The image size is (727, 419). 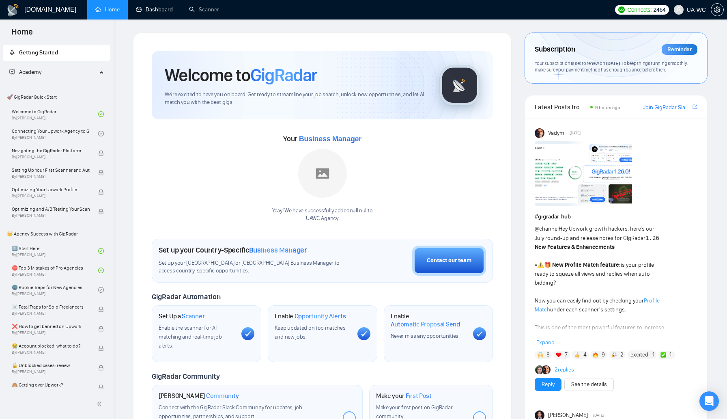 I want to click on span: Automatic Proposal Send, so click(x=425, y=324).